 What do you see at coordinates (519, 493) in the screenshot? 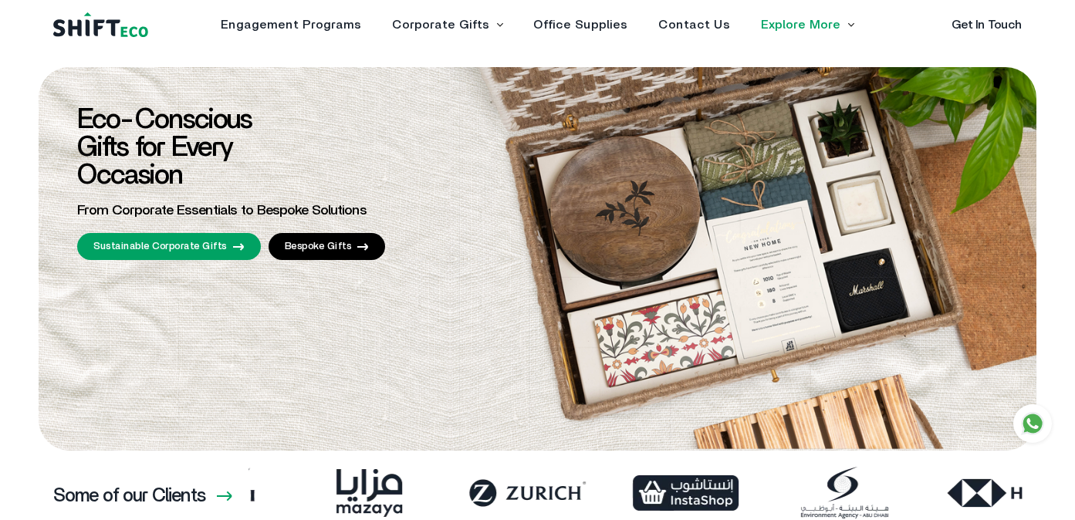
I see `img: Frame_37.webp` at bounding box center [519, 493].